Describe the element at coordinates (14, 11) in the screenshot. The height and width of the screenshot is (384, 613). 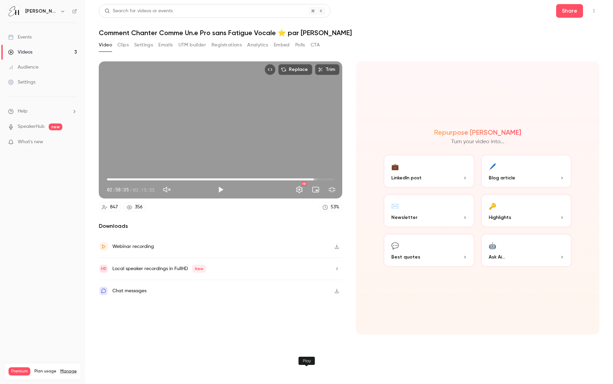
I see `img: Elena Hurstel` at that location.